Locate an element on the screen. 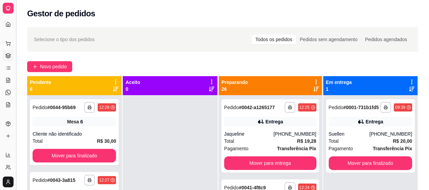 The height and width of the screenshot is (190, 429). strong: # 0042-a1265177 is located at coordinates (257, 107).